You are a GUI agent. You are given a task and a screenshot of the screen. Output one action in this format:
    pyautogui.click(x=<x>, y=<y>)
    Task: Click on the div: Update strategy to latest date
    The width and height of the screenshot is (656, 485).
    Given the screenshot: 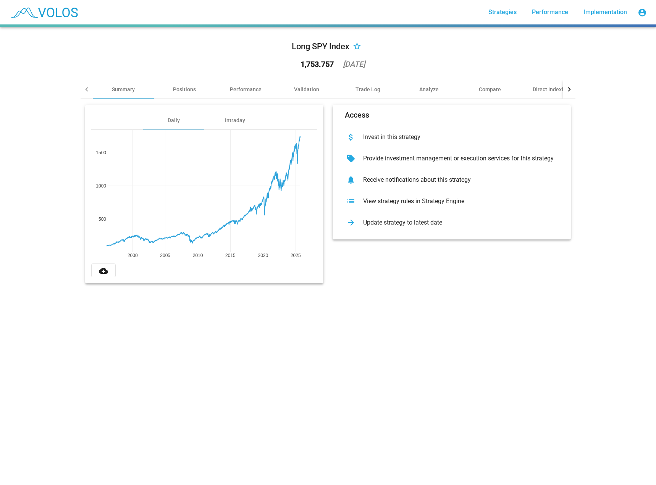 What is the action you would take?
    pyautogui.click(x=458, y=223)
    